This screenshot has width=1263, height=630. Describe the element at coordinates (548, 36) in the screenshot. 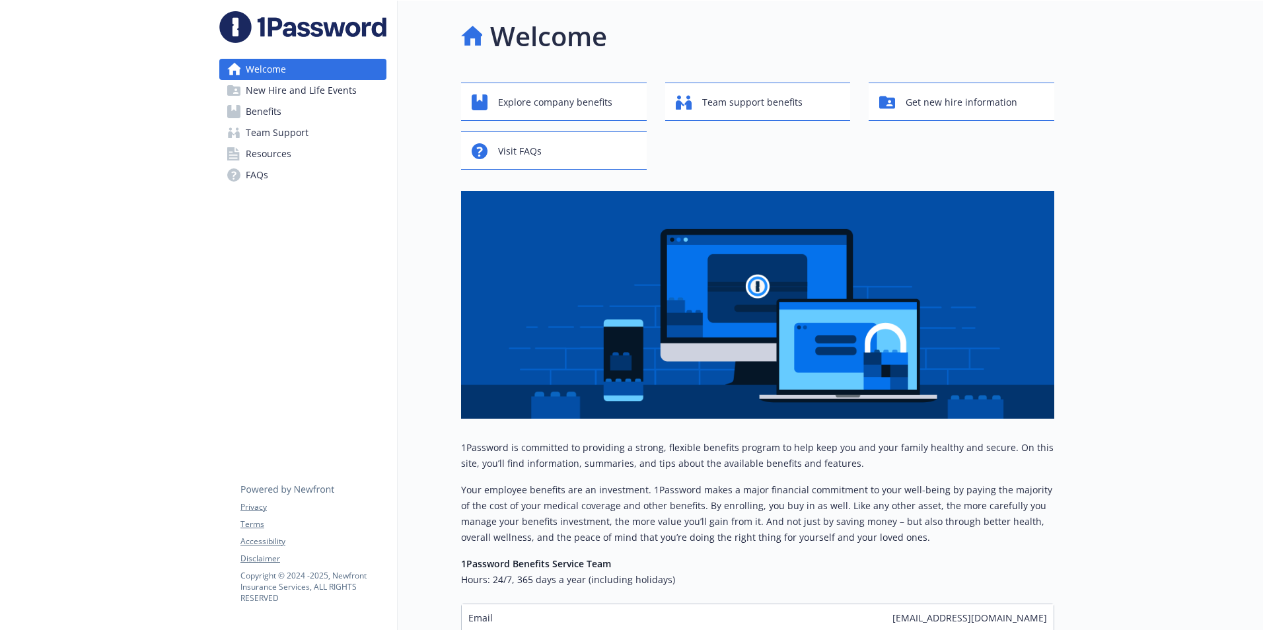

I see `h1: Welcome` at that location.